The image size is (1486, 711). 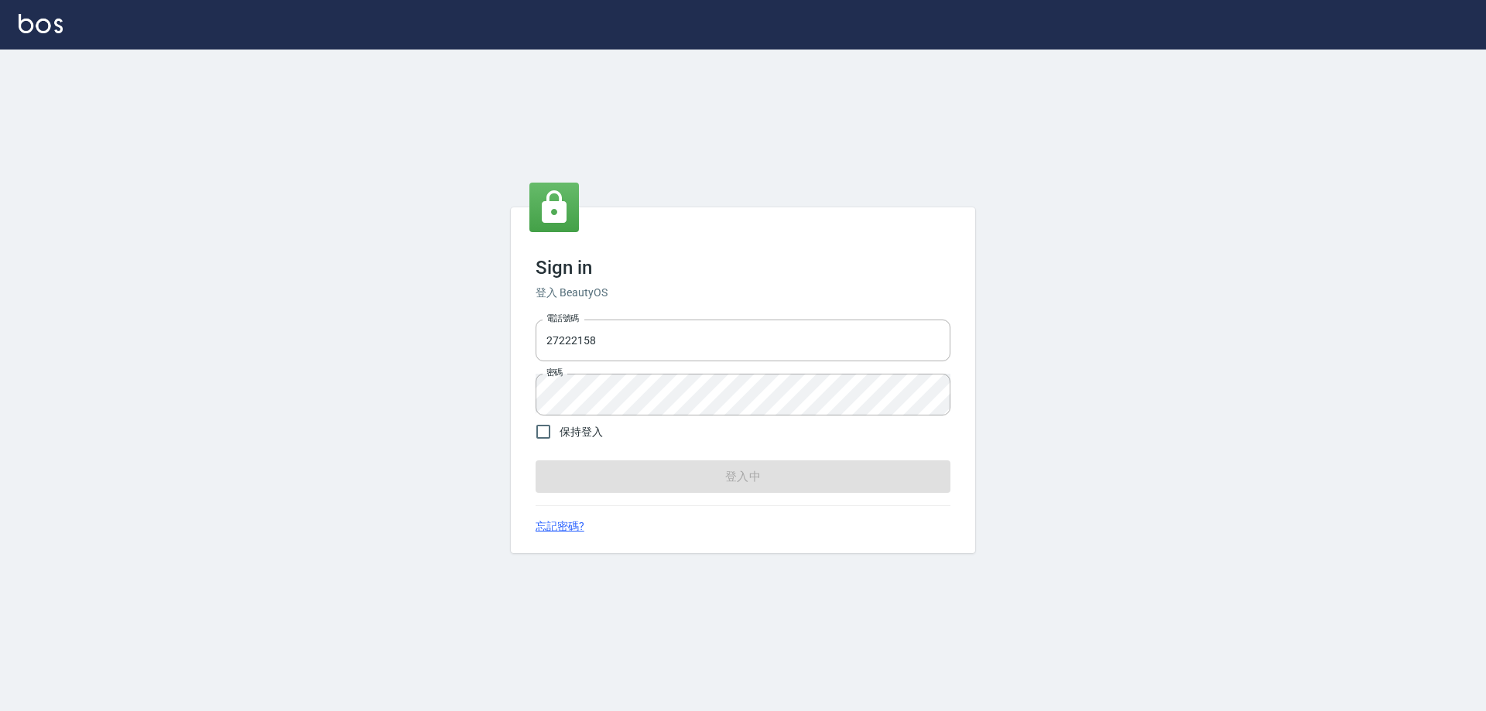 What do you see at coordinates (743, 292) in the screenshot?
I see `h6: 登入 BeautyOS` at bounding box center [743, 292].